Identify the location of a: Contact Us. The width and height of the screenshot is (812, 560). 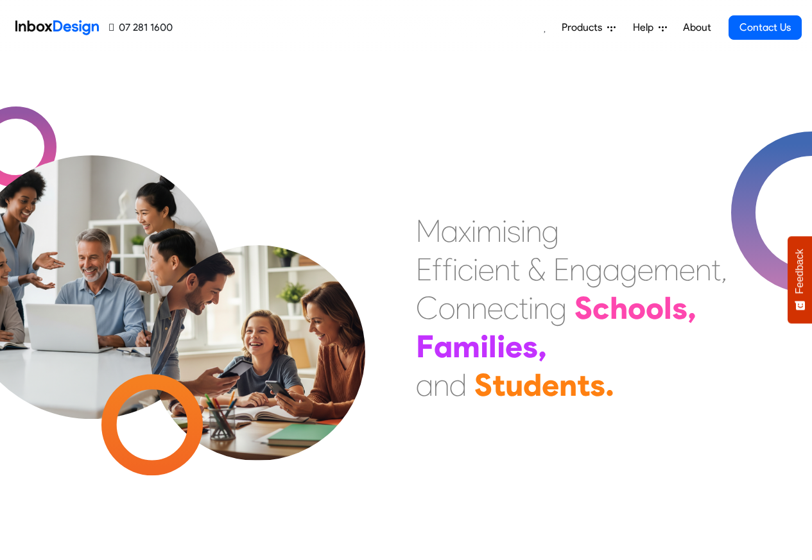
(765, 28).